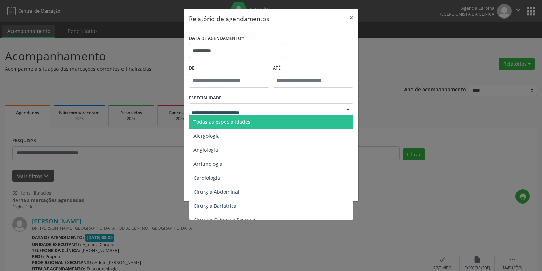 The image size is (542, 271). I want to click on span: Alergologia, so click(206, 136).